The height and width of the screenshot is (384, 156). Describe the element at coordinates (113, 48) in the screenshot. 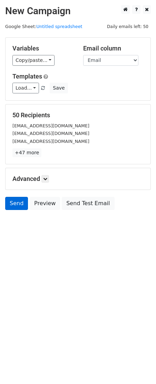

I see `h5: Email column` at that location.